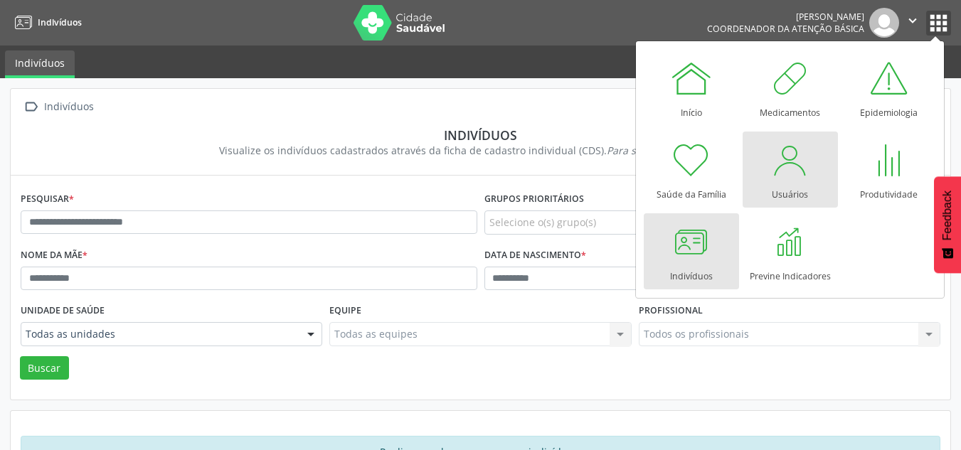  What do you see at coordinates (480, 150) in the screenshot?
I see `div: Visualize os indivíduos cadastrados através da ficha de cadastro individual (CDS).` at bounding box center [480, 150].